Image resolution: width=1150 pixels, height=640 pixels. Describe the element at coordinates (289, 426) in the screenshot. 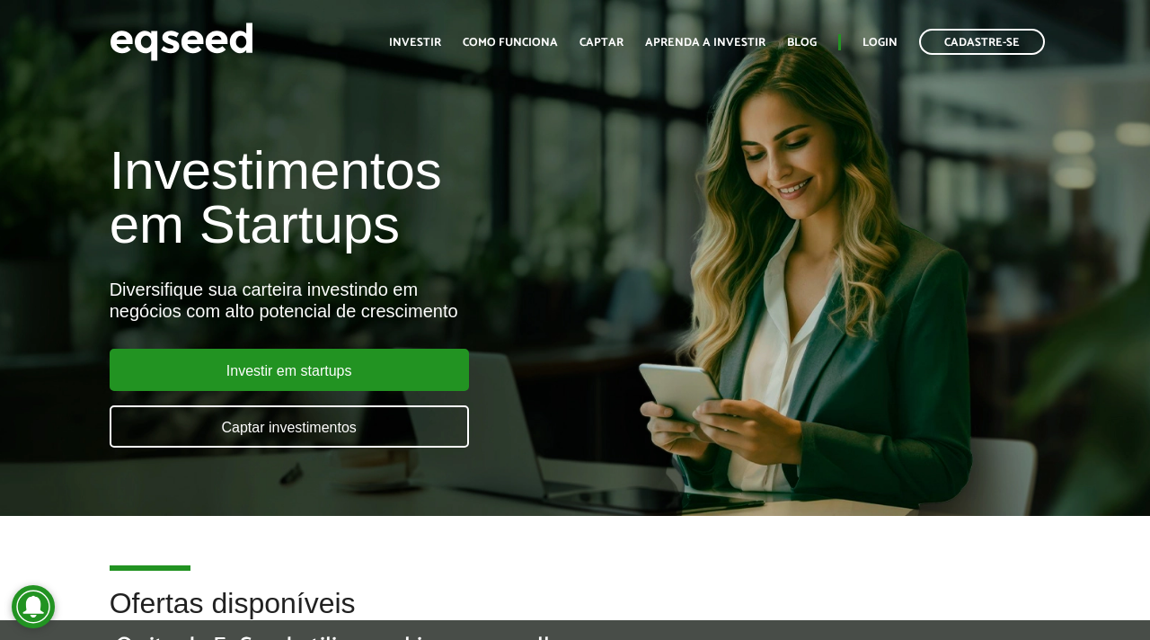

I see `a: Captar investimentos` at that location.